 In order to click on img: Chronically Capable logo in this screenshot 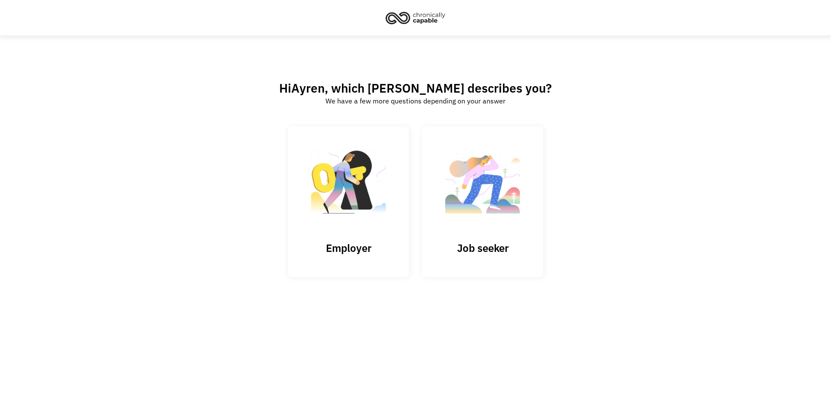, I will do `click(415, 18)`.